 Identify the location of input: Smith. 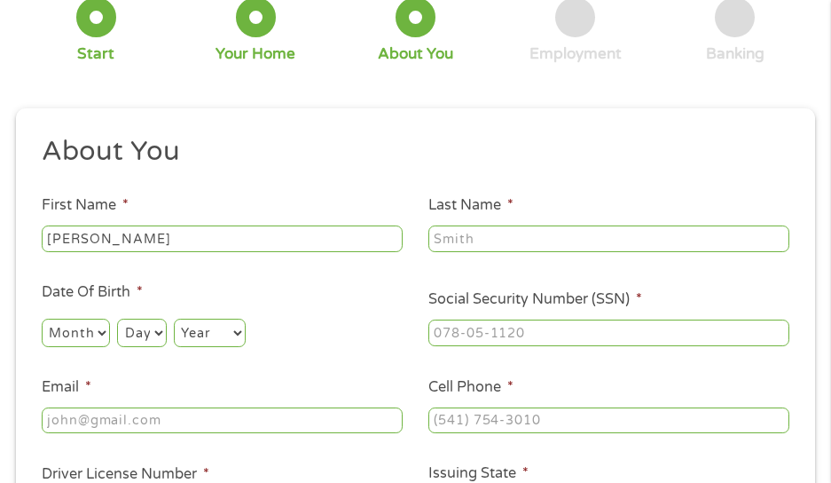
(608, 239).